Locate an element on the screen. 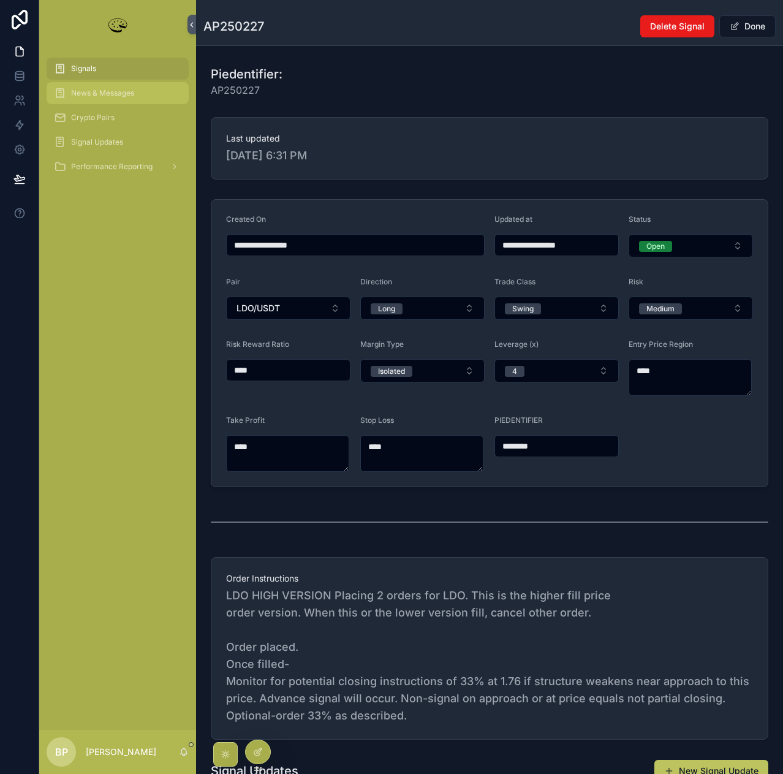 This screenshot has height=774, width=783. span: LDO HIGH VERSION Placing 2 orders for LDO. This is the higher fill price order version. When this... is located at coordinates (490, 656).